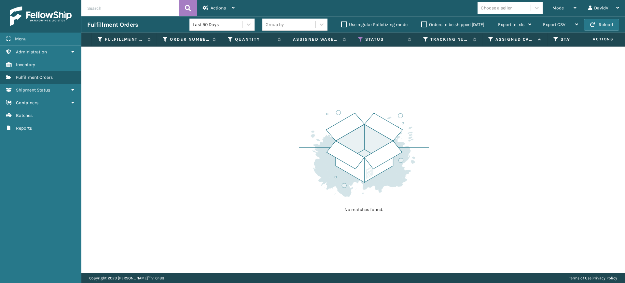 The image size is (625, 283). I want to click on span: Mode, so click(558, 8).